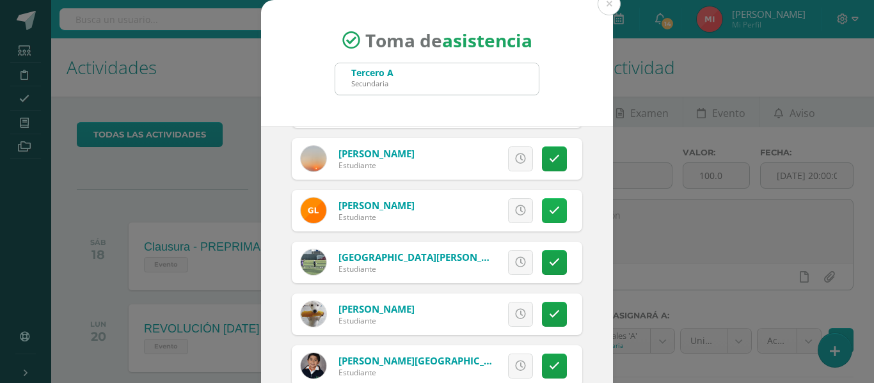 The height and width of the screenshot is (383, 874). I want to click on img: f5d58d09fc9602eb67f9dae3dcb1ab02.png, so click(313, 159).